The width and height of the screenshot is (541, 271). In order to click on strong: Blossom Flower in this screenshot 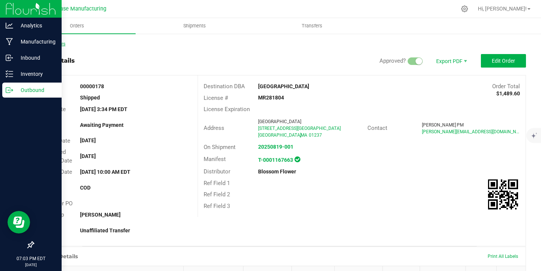, I will do `click(277, 172)`.